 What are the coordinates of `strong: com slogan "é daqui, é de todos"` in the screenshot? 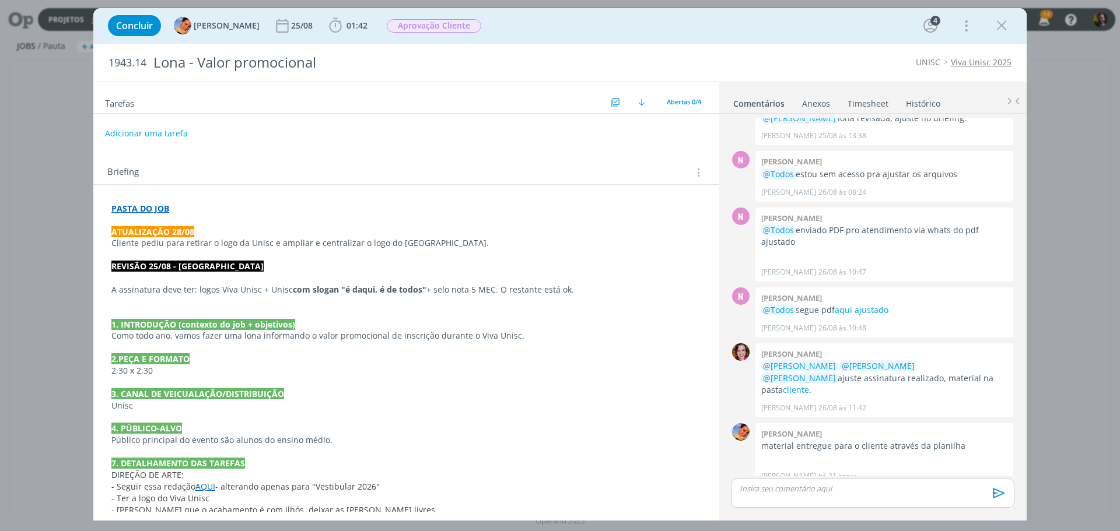 It's located at (359, 289).